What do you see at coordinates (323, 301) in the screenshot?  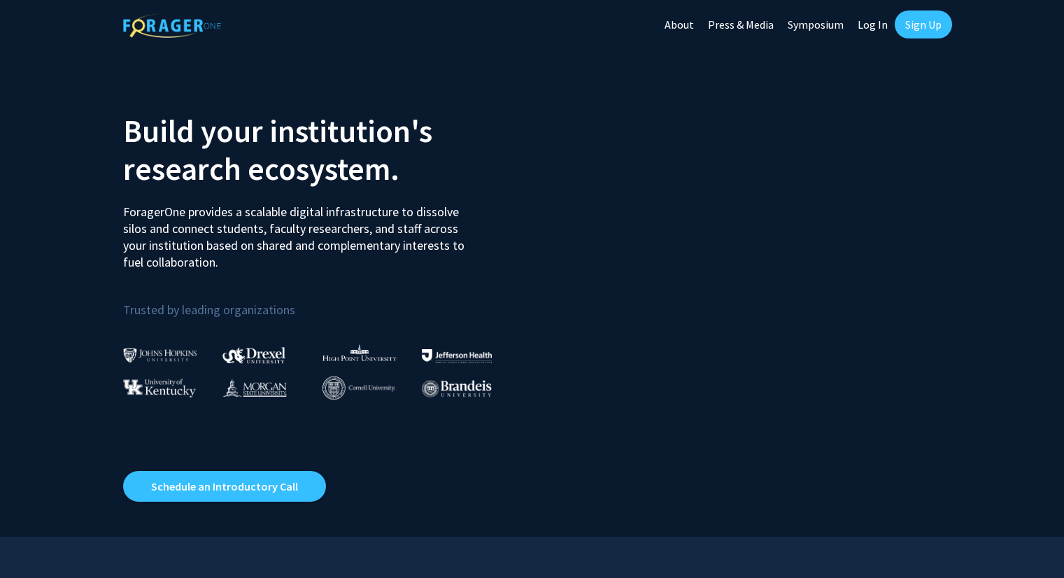 I see `p: Trusted by leading organizations` at bounding box center [323, 301].